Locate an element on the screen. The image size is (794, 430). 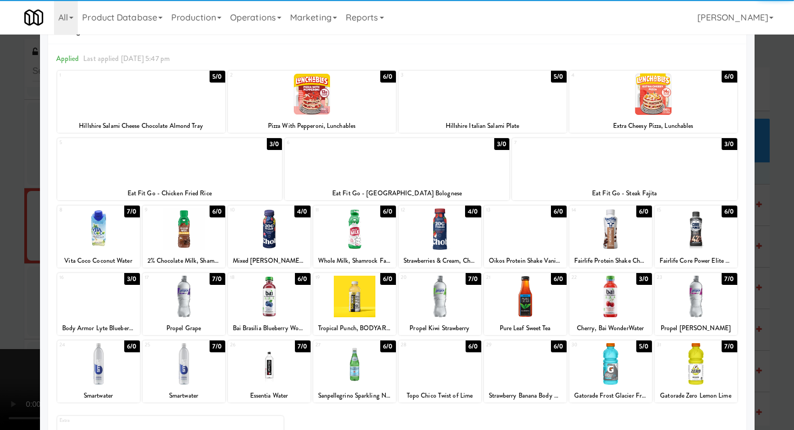
div: Eat Fit Go - Chicken Fried Rice is located at coordinates (170, 193).